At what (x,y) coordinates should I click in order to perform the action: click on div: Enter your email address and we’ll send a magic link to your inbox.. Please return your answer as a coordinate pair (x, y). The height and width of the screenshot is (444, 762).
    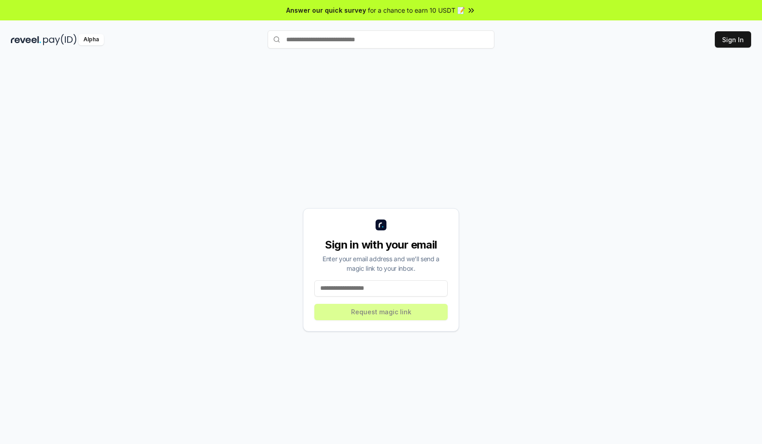
    Looking at the image, I should click on (381, 263).